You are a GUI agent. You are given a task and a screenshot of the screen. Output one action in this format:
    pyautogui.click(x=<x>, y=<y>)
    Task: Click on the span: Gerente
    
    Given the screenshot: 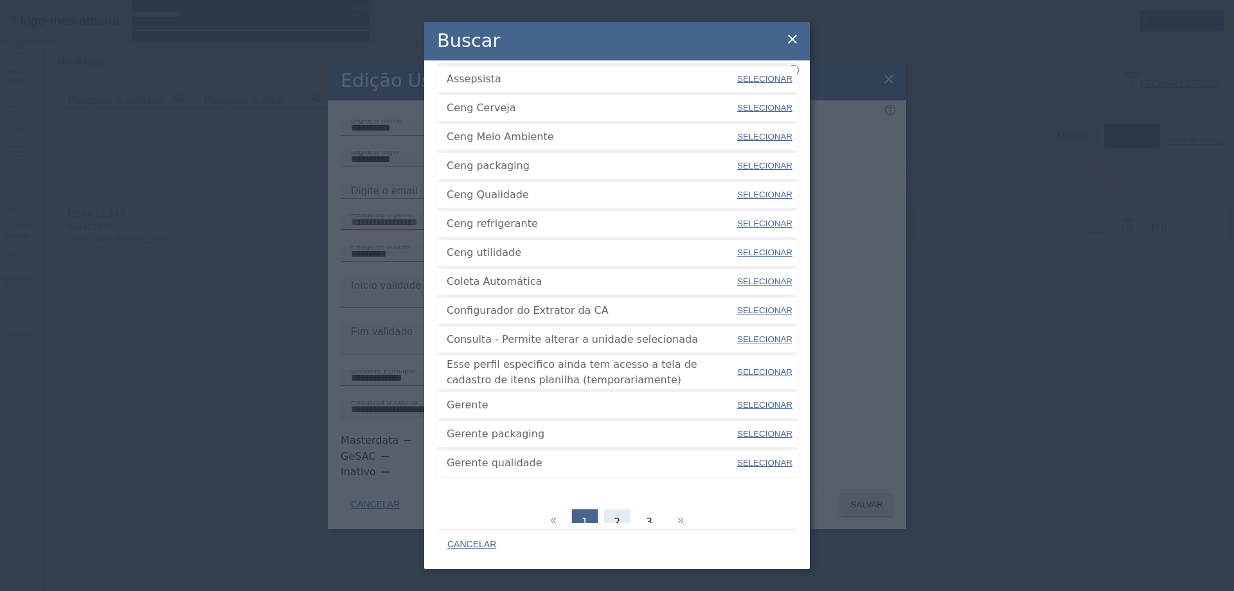 What is the action you would take?
    pyautogui.click(x=592, y=405)
    